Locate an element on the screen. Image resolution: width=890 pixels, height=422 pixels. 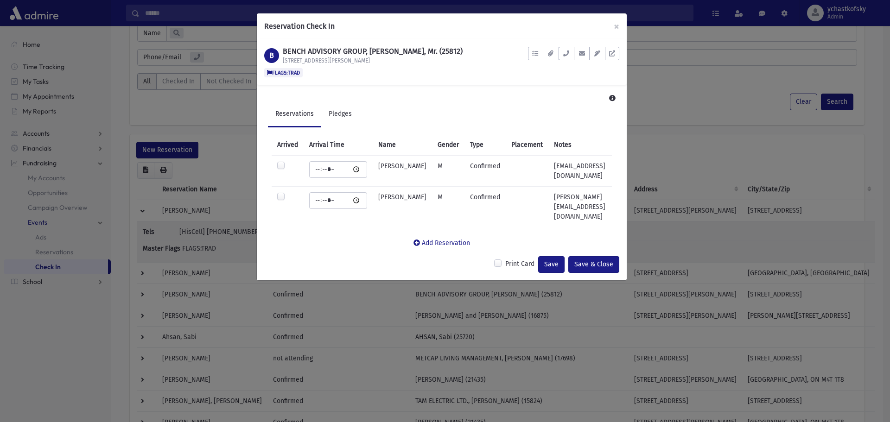
span: FLAGS:TRAD is located at coordinates (283, 73).